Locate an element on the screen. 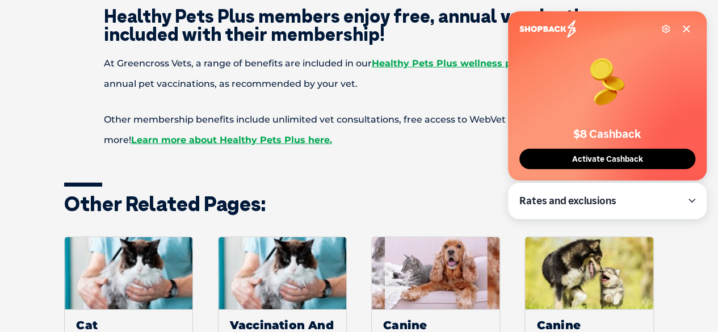 The image size is (718, 332). h2: Healthy Pets Plus members enjoy free, annual vaccinations included with their membership! is located at coordinates (359, 25).